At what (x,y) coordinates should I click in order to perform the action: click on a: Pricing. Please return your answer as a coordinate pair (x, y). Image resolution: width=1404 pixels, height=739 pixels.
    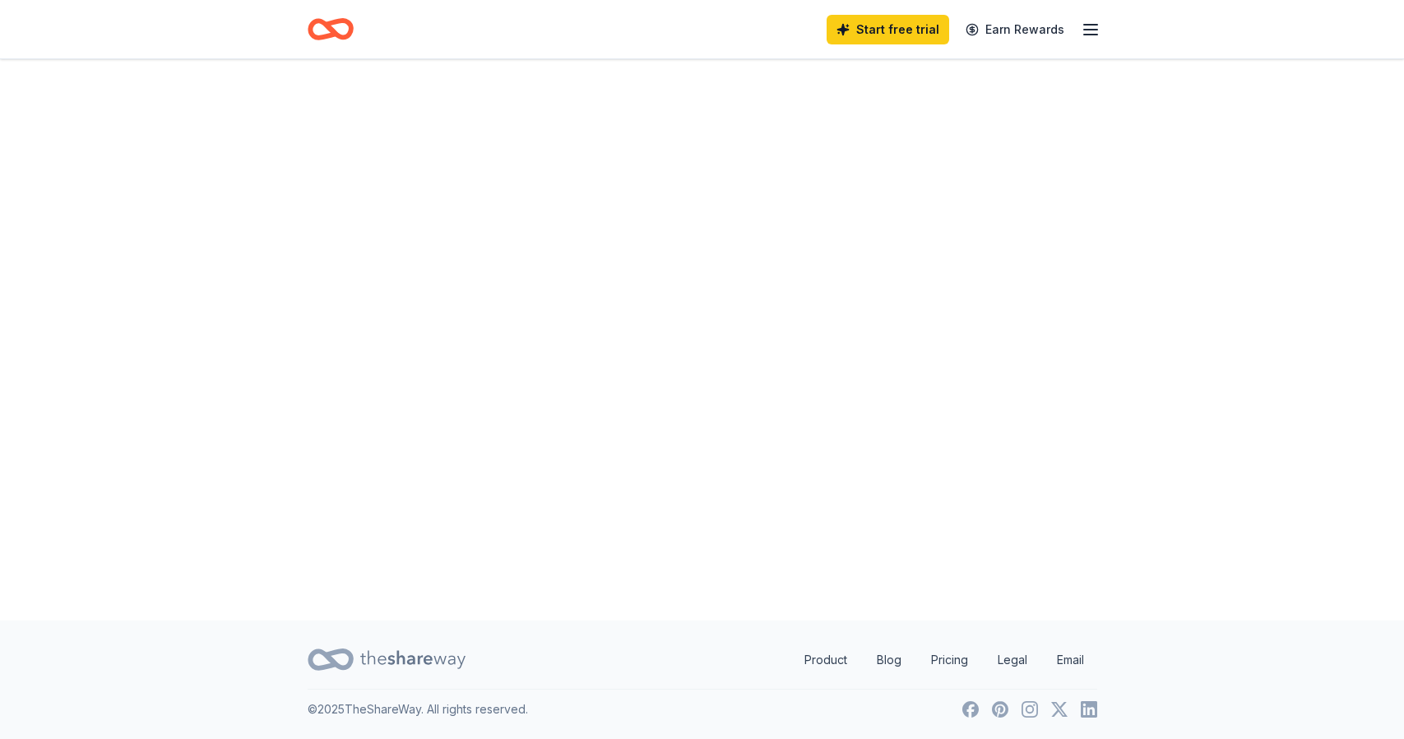
    Looking at the image, I should click on (949, 660).